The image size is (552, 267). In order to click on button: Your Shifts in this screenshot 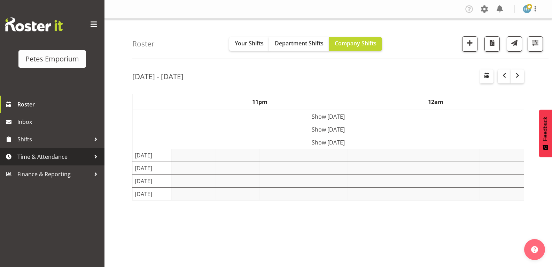, I will do `click(249, 44)`.